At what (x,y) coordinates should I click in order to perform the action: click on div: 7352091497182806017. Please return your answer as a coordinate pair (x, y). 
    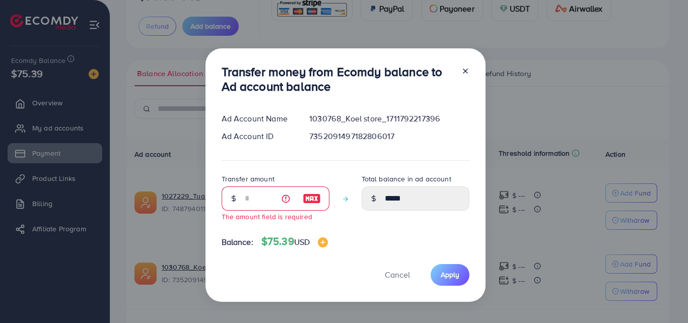
    Looking at the image, I should click on (389, 136).